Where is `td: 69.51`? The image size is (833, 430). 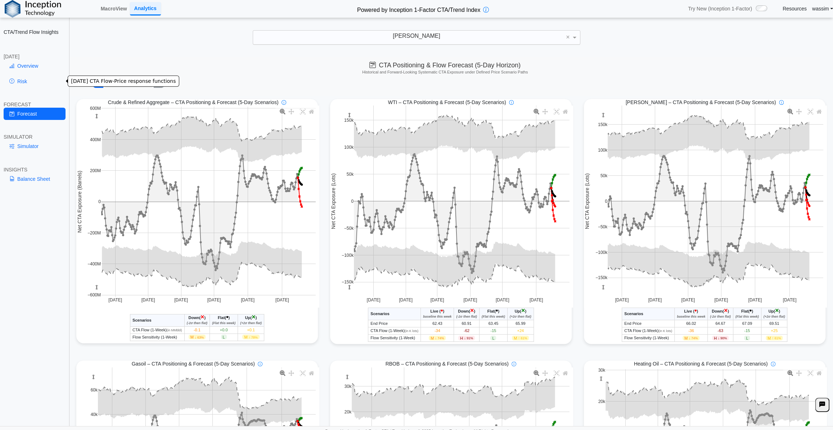 td: 69.51 is located at coordinates (774, 323).